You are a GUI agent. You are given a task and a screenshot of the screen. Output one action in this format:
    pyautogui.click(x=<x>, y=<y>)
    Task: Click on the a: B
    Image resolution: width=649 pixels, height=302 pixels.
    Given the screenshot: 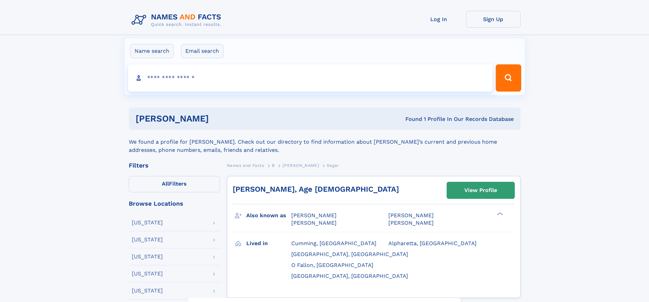 What is the action you would take?
    pyautogui.click(x=273, y=165)
    